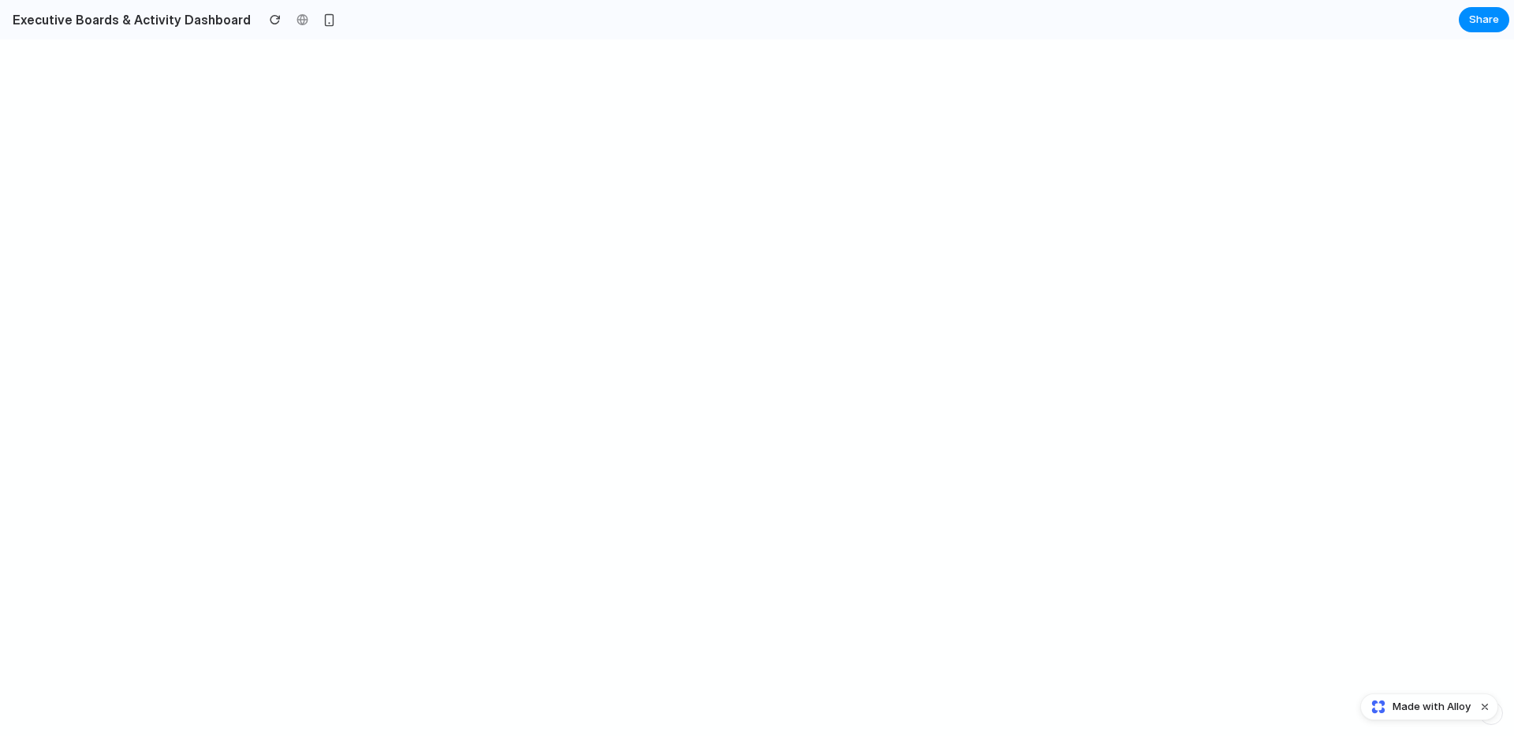 This screenshot has height=736, width=1514. Describe the element at coordinates (1484, 20) in the screenshot. I see `span: Share` at that location.